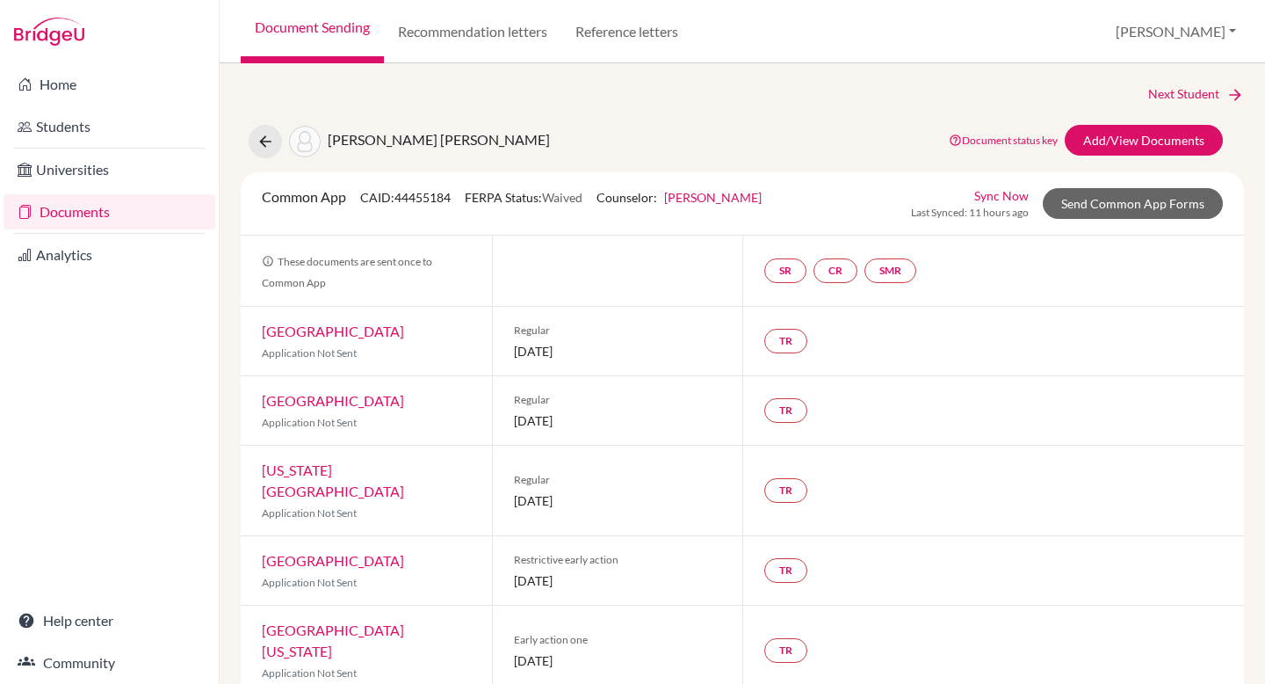 This screenshot has height=684, width=1265. Describe the element at coordinates (109, 84) in the screenshot. I see `a: Home` at that location.